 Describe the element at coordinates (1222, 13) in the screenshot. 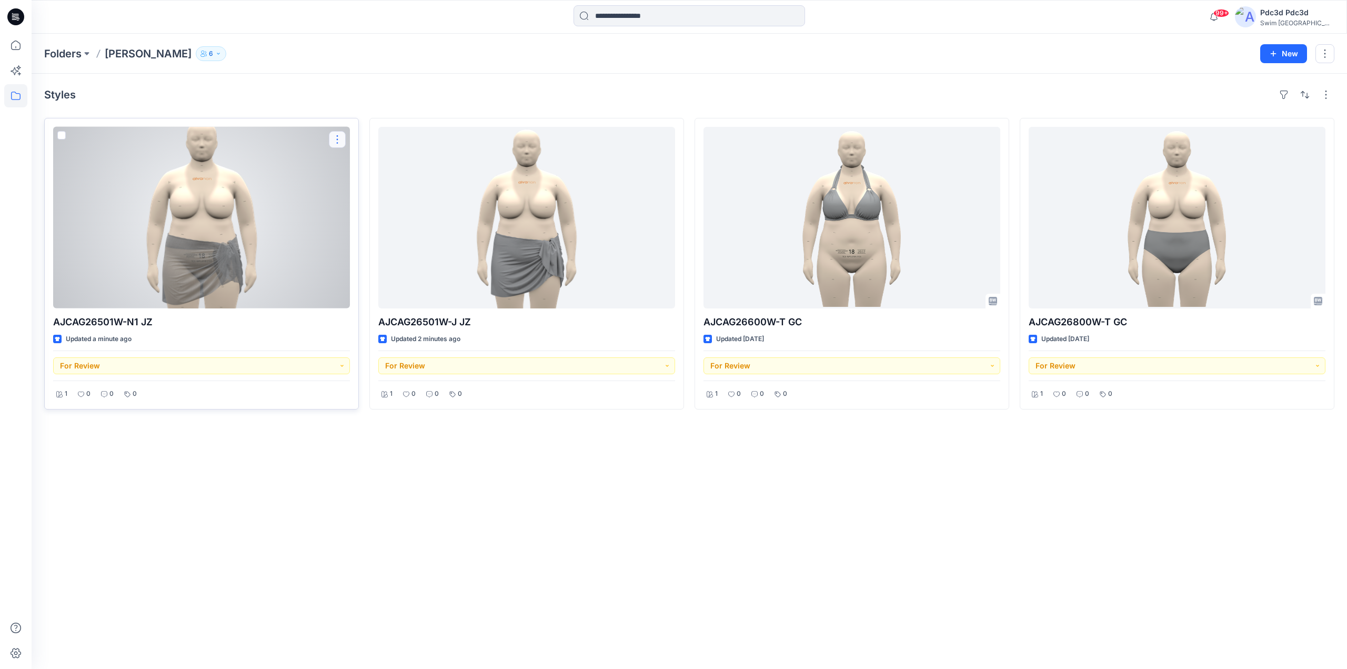

I see `span: 99+` at that location.